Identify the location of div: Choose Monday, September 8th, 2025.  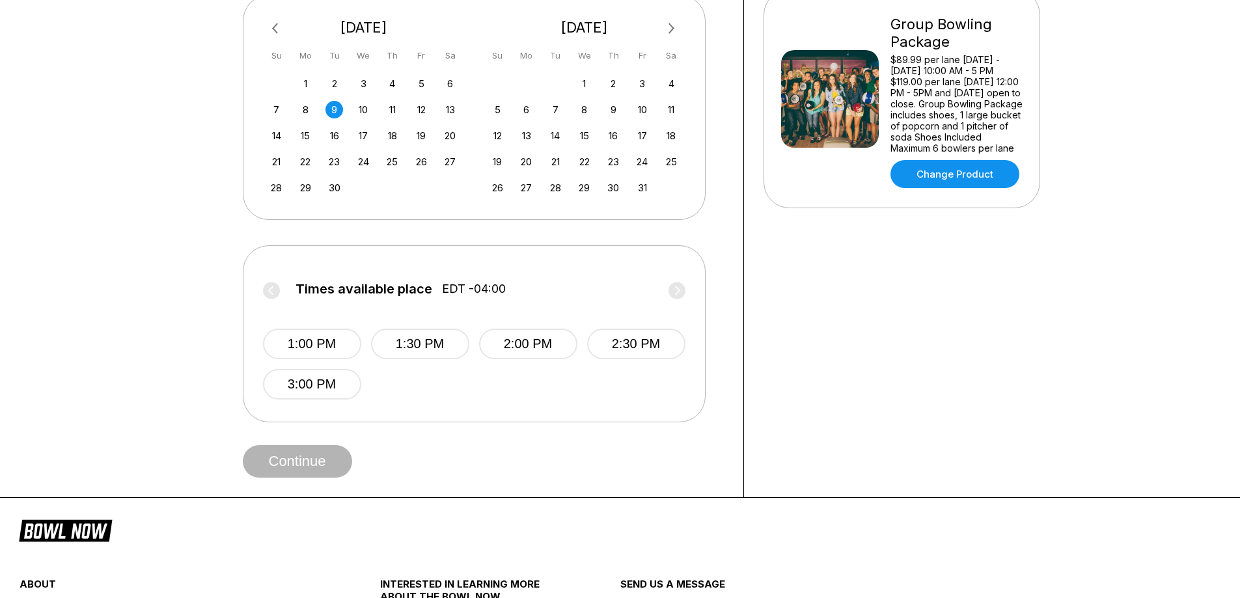
(305, 109).